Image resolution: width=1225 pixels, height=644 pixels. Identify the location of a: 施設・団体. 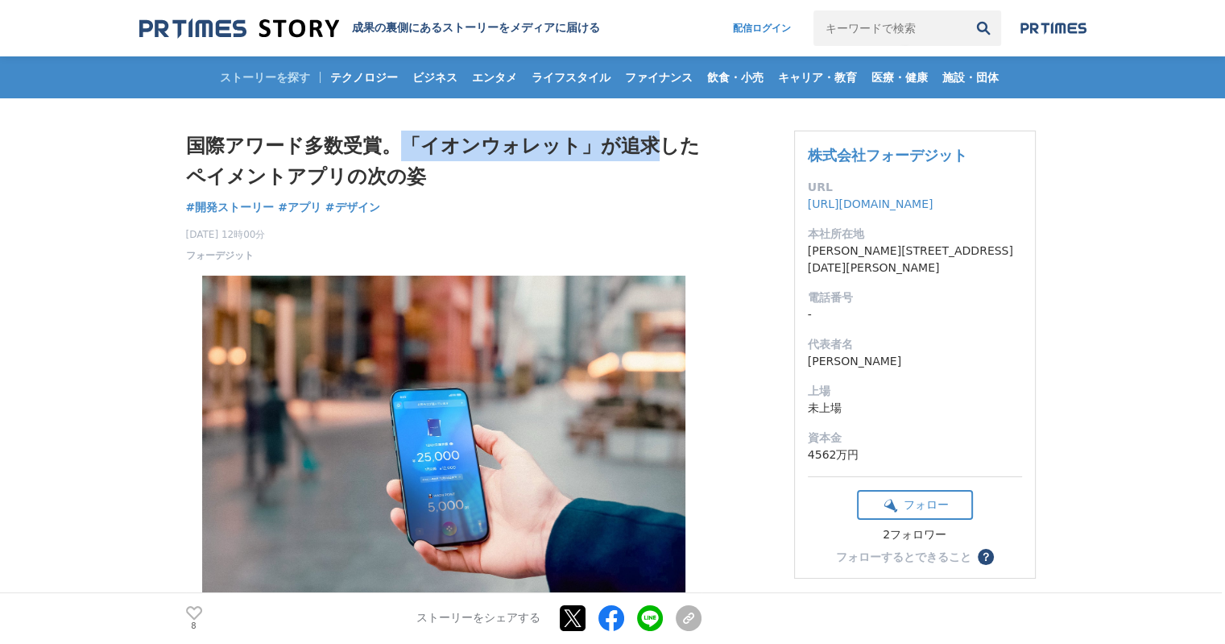
(971, 77).